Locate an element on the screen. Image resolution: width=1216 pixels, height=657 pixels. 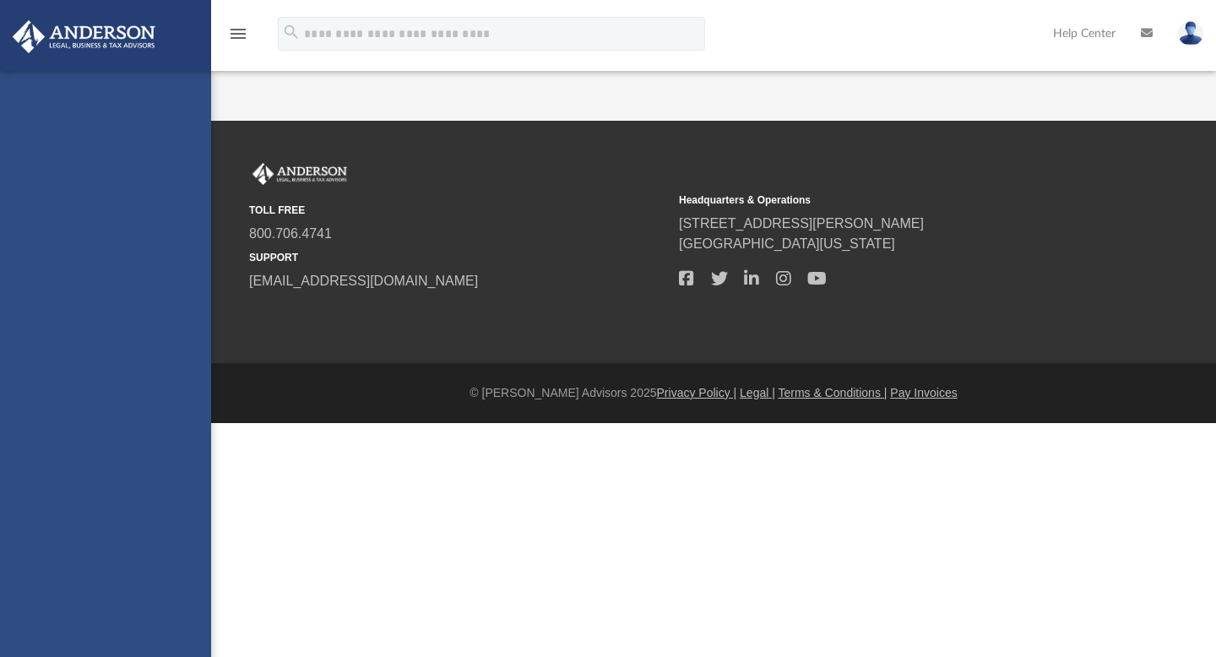
img: User Pic is located at coordinates (1191, 33).